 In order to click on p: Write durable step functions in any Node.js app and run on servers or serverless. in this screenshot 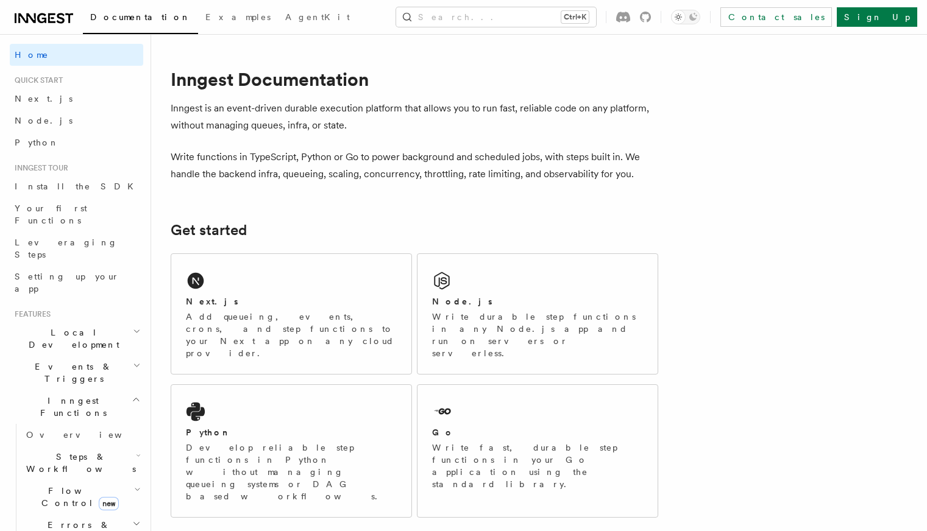, I will do `click(538, 335)`.